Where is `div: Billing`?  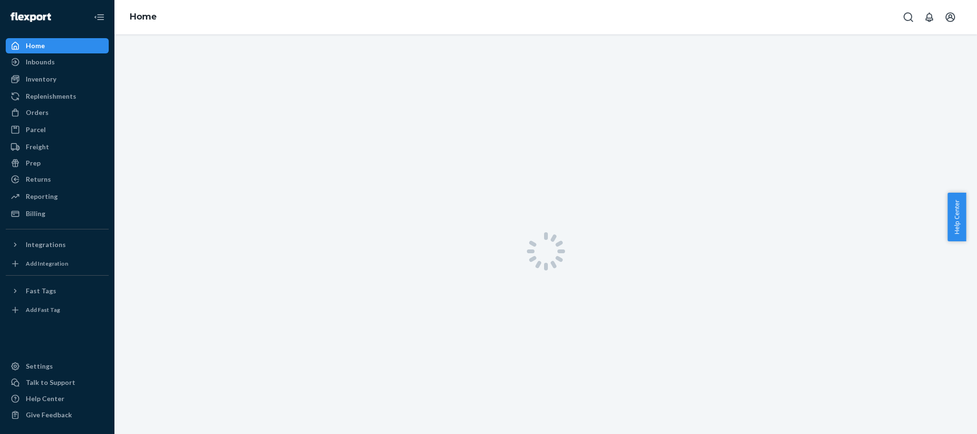
div: Billing is located at coordinates (35, 214).